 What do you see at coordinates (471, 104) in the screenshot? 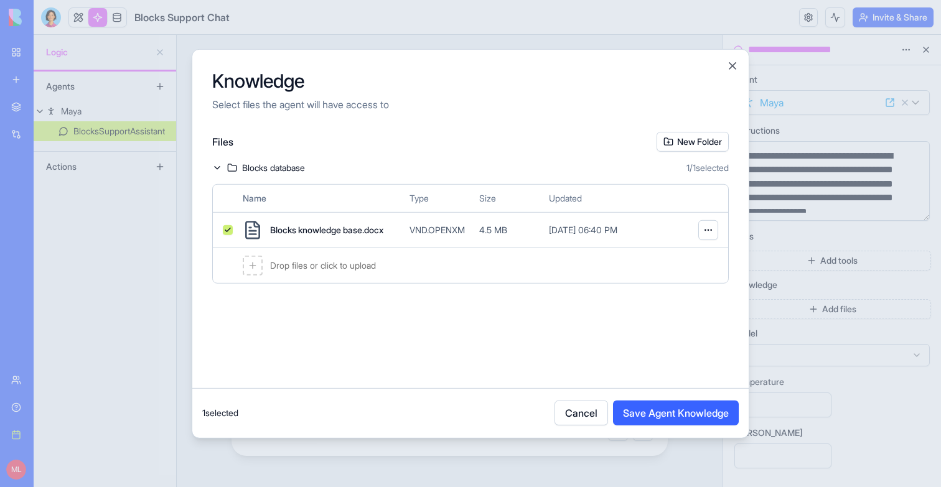
I see `p: Select files the agent will have access to` at bounding box center [471, 104].